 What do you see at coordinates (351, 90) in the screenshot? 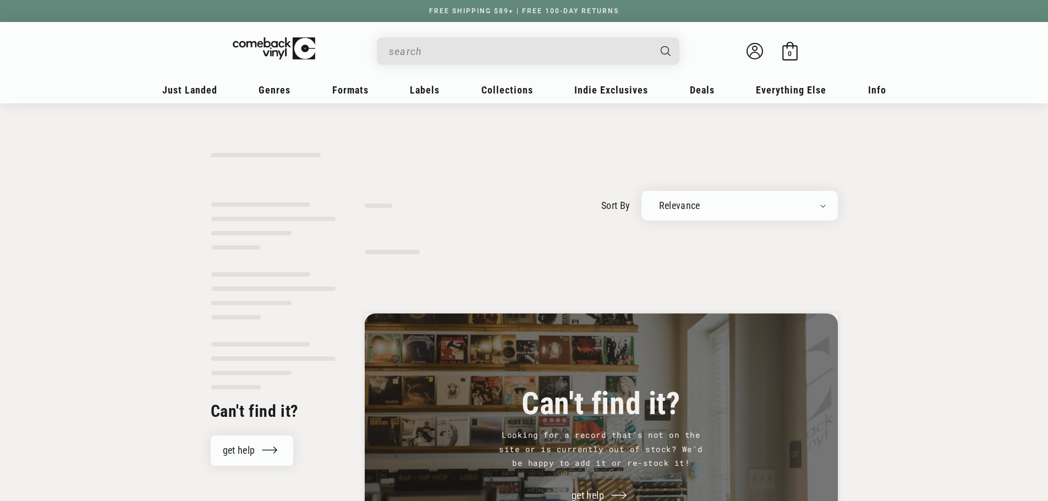
I see `span: Formats` at bounding box center [351, 90].